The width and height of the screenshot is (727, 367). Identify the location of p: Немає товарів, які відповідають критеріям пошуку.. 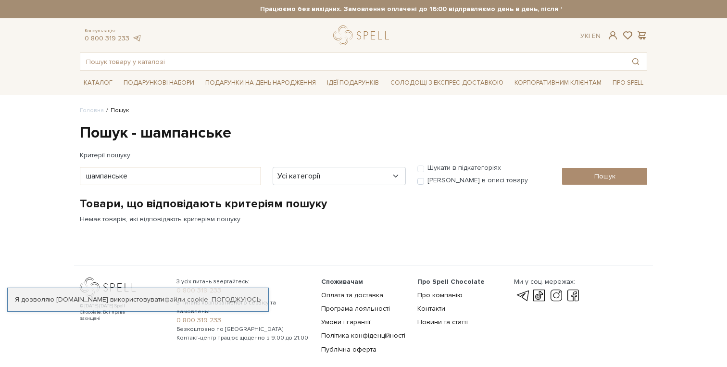
(364, 219).